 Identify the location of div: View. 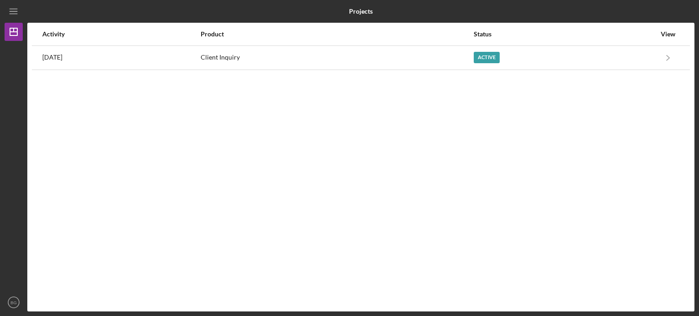
(668, 34).